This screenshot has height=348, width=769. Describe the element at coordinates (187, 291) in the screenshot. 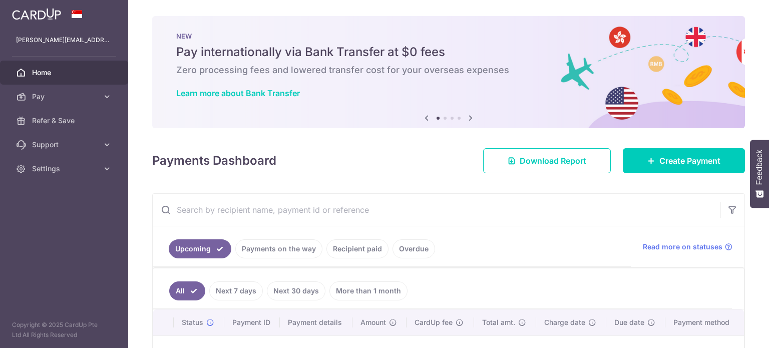

I see `a: All` at that location.